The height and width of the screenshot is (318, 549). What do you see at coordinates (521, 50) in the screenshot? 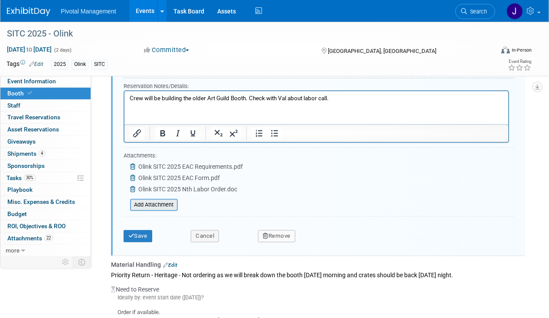
I see `div: In-Person` at bounding box center [521, 50].